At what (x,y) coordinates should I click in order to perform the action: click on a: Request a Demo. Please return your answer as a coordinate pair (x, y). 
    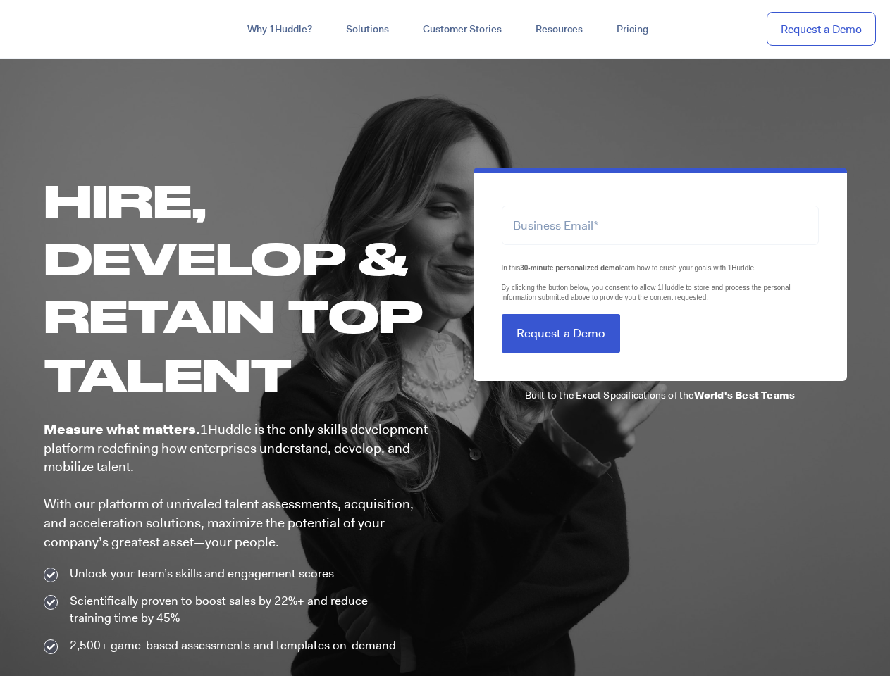
    Looking at the image, I should click on (821, 29).